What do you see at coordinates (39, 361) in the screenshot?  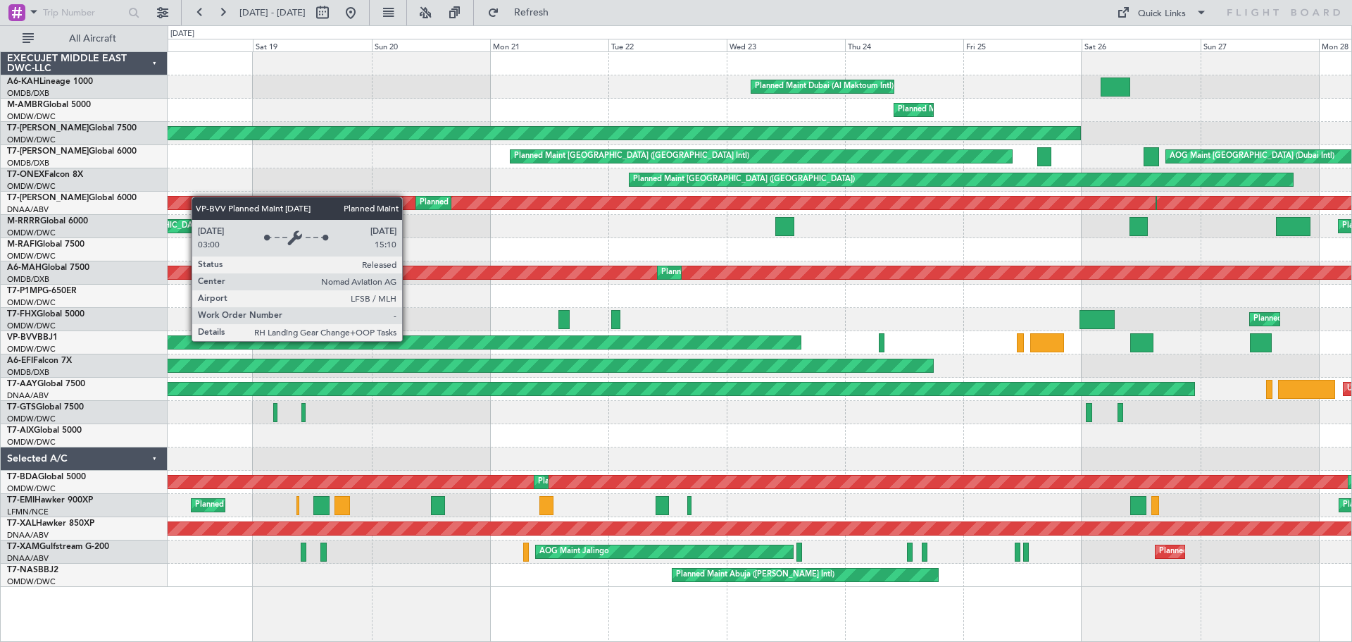 I see `a: A6-EFIFalcon 7X` at bounding box center [39, 361].